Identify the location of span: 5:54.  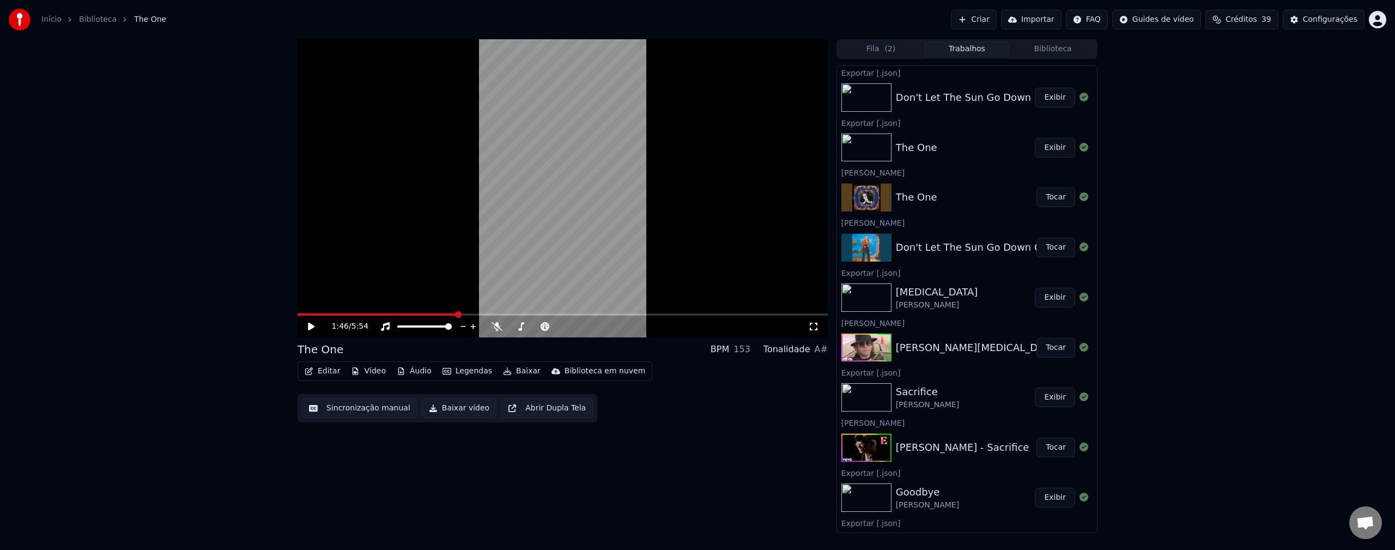
(360, 326).